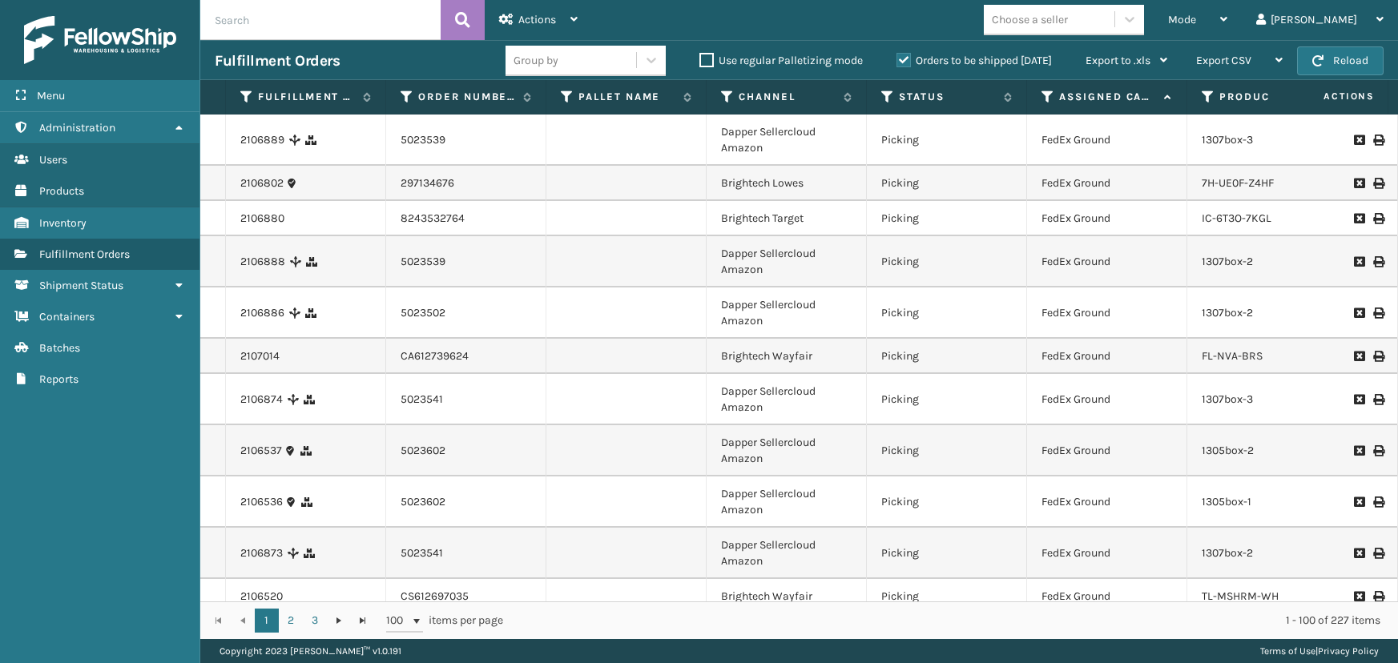 This screenshot has height=663, width=1398. What do you see at coordinates (1226, 501) in the screenshot?
I see `a: 1305box-1` at bounding box center [1226, 501].